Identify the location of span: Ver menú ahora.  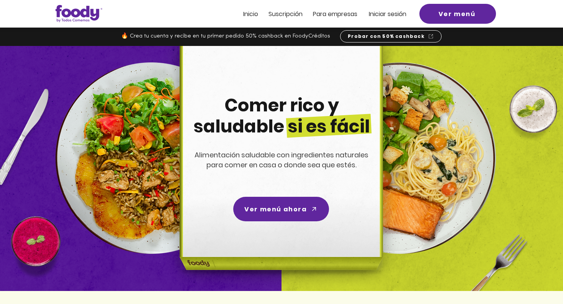
(275, 209).